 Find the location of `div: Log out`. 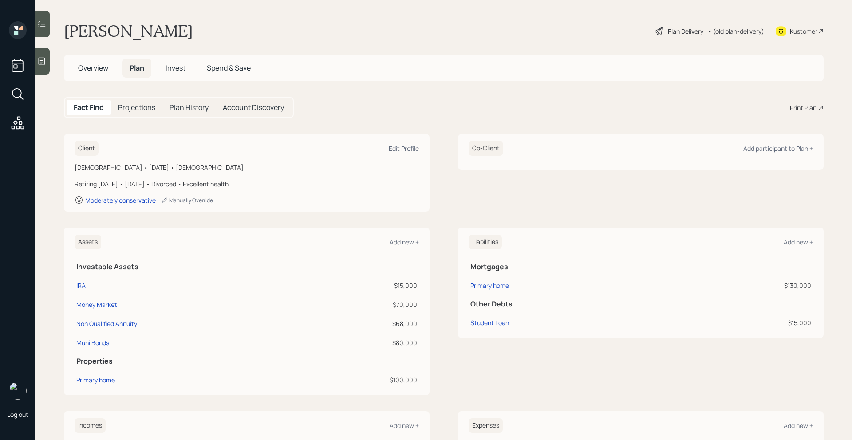

div: Log out is located at coordinates (18, 414).